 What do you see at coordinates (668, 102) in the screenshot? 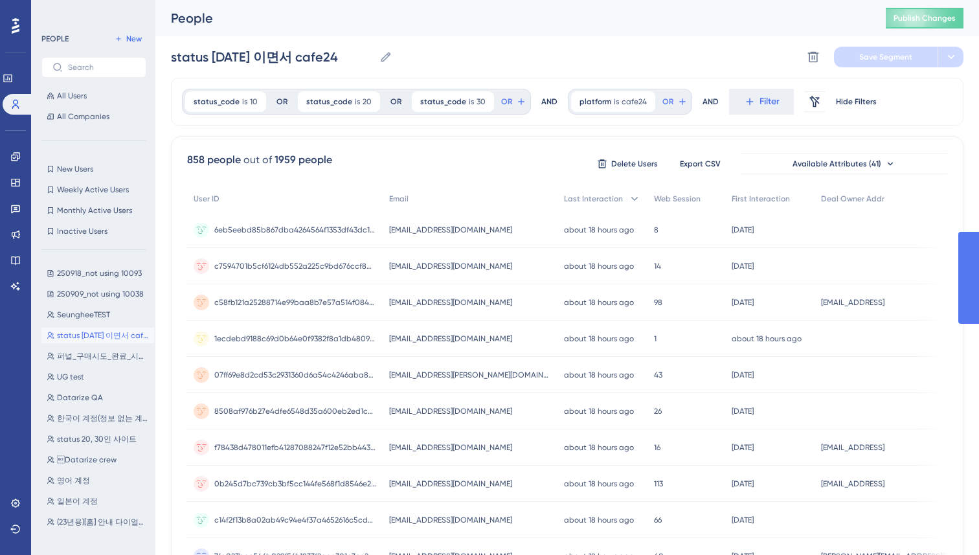
I see `span: OR` at bounding box center [668, 102].